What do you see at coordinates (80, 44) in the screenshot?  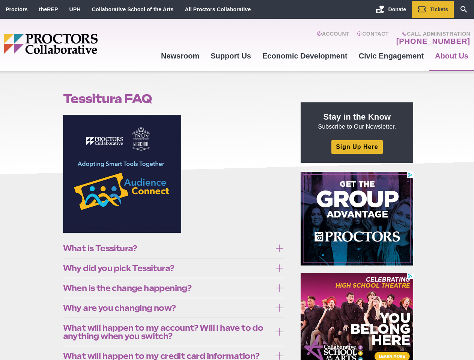 I see `img: Proctors logo` at bounding box center [80, 44].